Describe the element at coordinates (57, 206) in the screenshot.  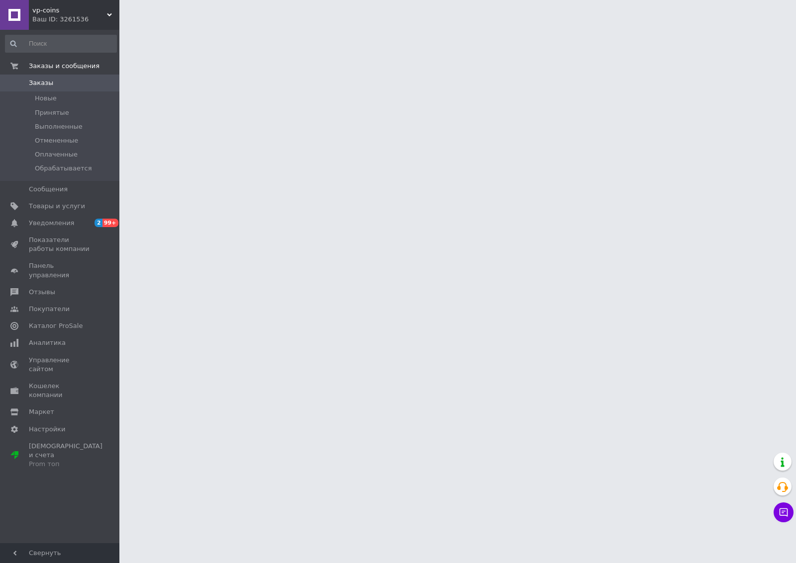
I see `span: Товары и услуги` at that location.